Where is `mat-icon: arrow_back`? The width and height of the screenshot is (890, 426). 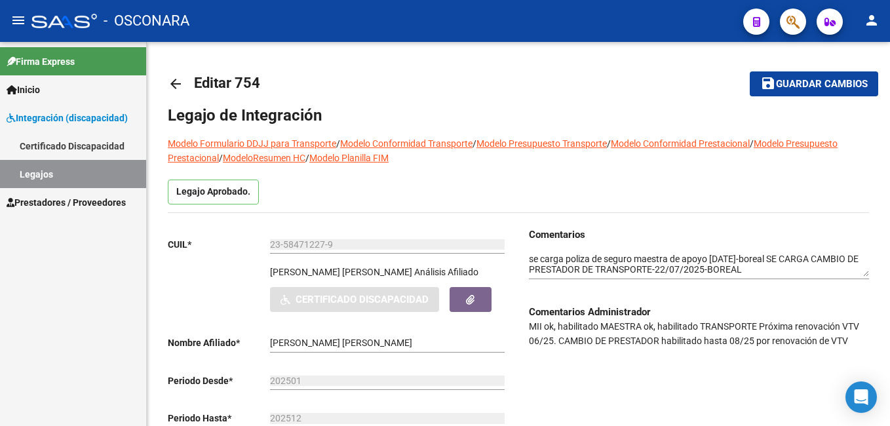 mat-icon: arrow_back is located at coordinates (176, 84).